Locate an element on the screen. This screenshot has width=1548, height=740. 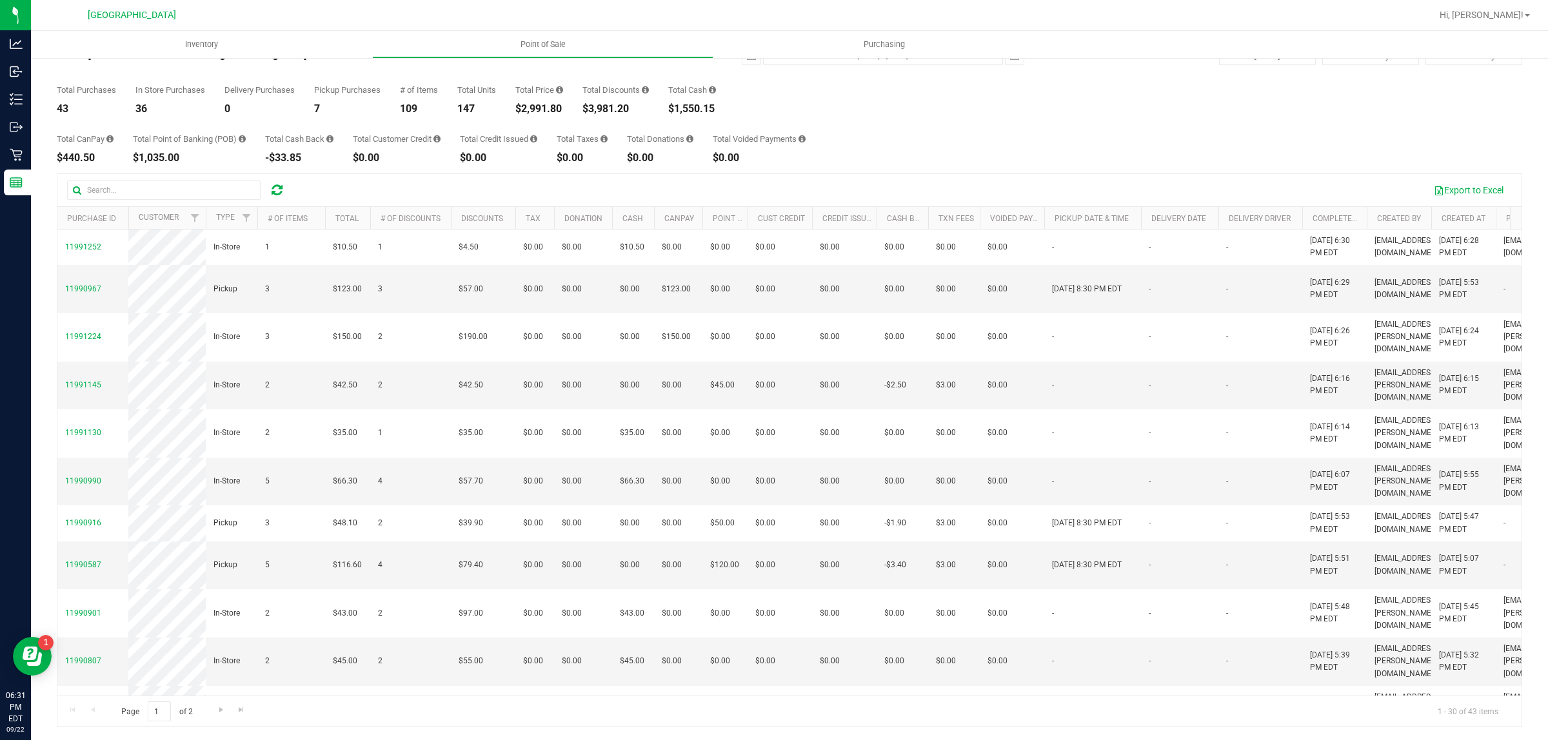
span: $48.10 is located at coordinates (345, 523).